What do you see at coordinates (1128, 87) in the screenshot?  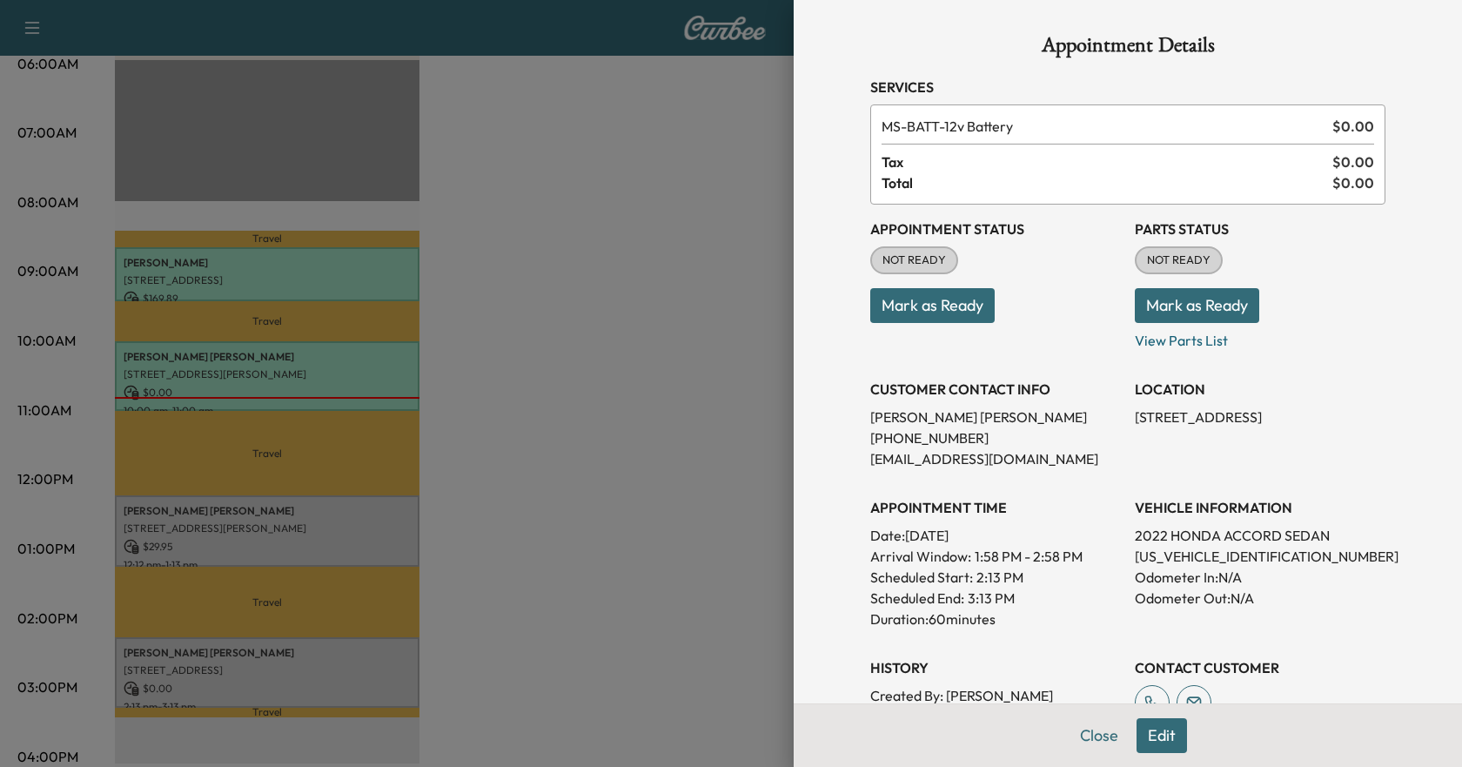 I see `h3: Services` at bounding box center [1128, 87].